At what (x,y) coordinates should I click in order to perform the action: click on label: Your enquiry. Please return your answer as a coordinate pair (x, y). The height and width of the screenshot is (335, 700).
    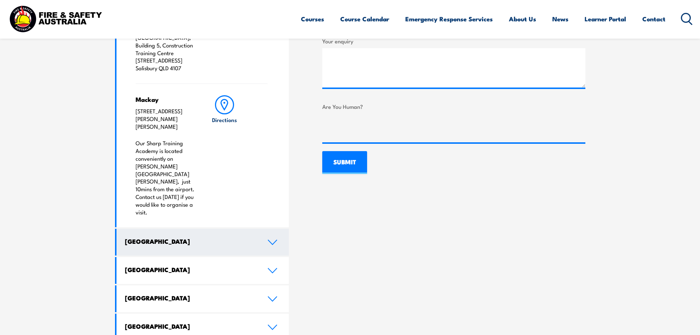
    Looking at the image, I should click on (454, 41).